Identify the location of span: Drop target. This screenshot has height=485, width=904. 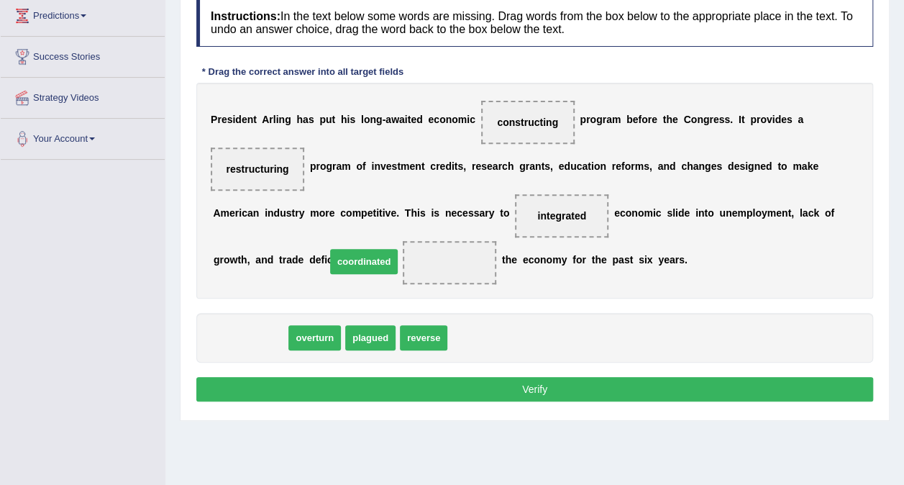
(257, 169).